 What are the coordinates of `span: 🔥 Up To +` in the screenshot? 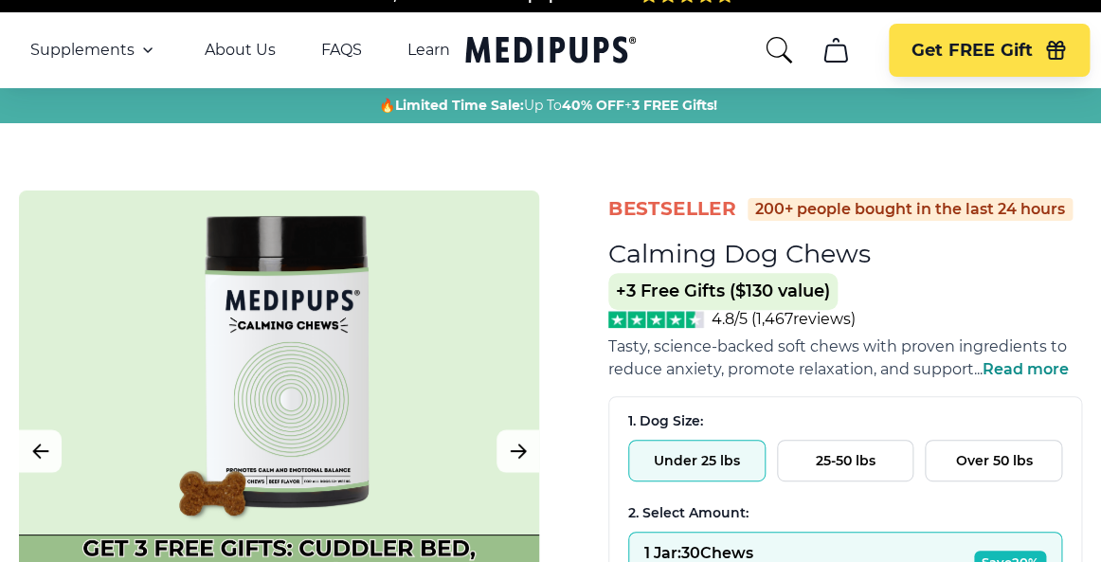 It's located at (548, 105).